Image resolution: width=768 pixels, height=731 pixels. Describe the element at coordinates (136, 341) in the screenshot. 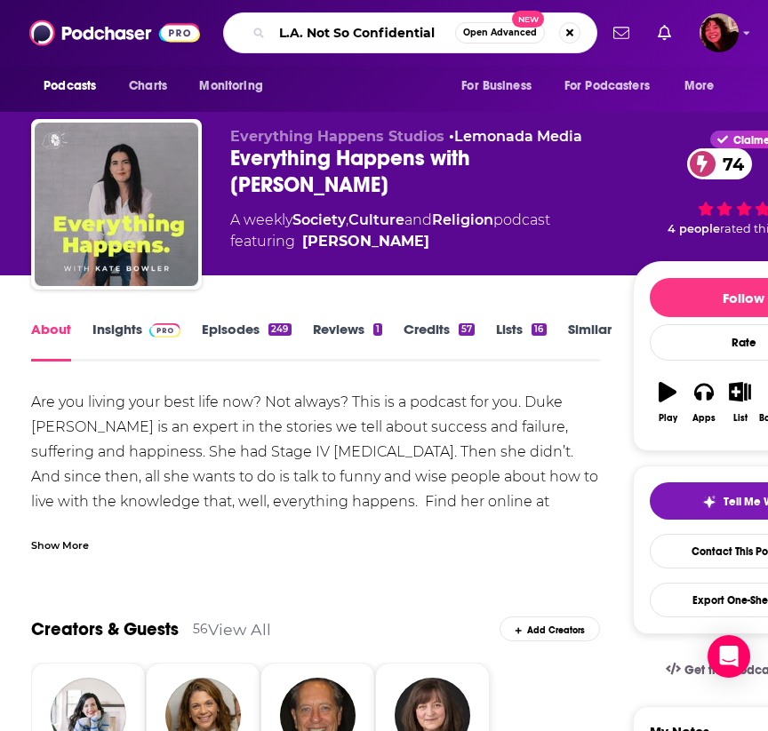

I see `a: InsightsPodchaser Pro` at that location.